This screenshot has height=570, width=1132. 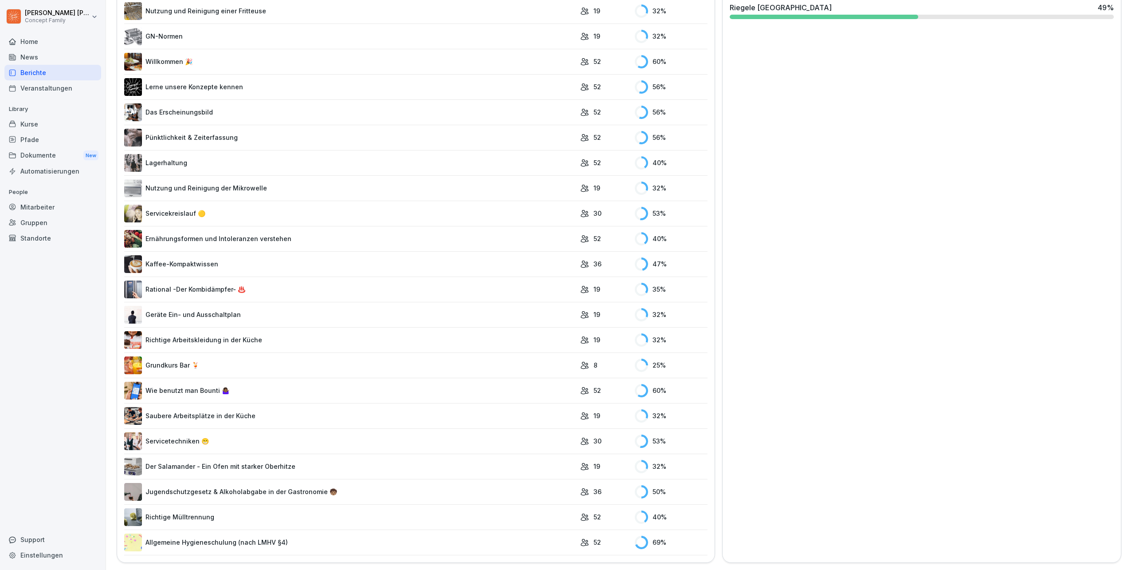 I want to click on a: Nutzung und Reinigung der Mikrowelle, so click(x=350, y=188).